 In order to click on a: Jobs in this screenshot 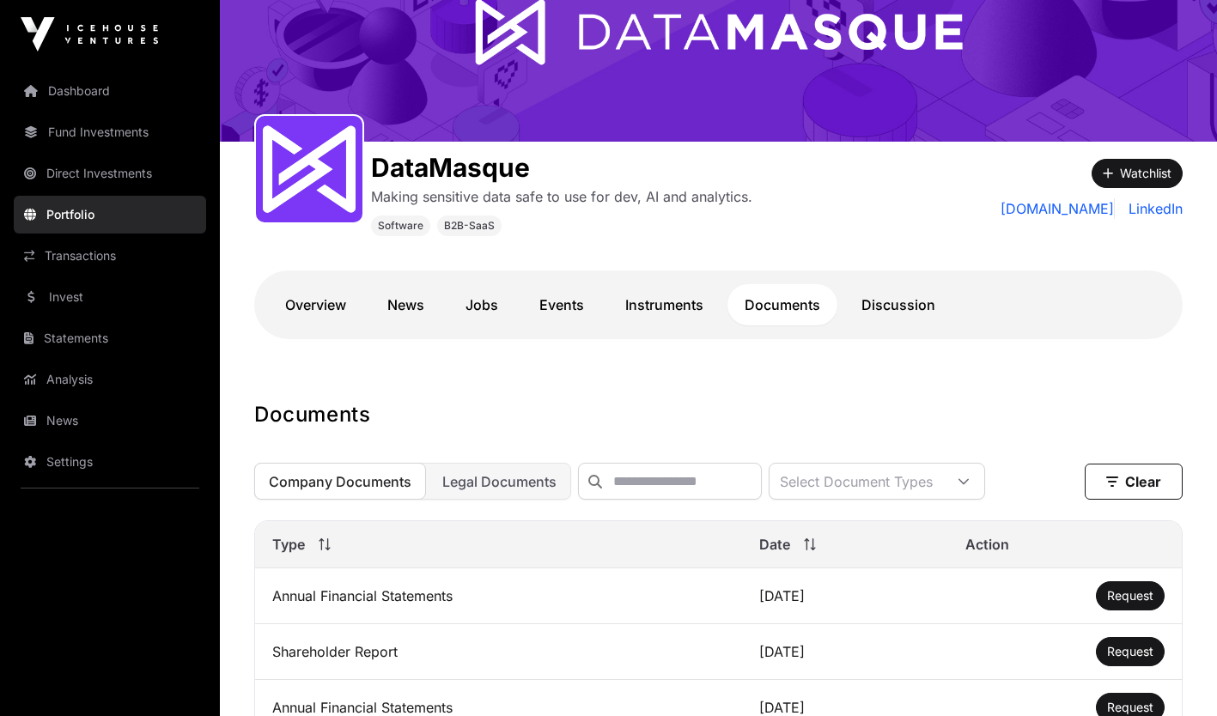, I will do `click(482, 305)`.